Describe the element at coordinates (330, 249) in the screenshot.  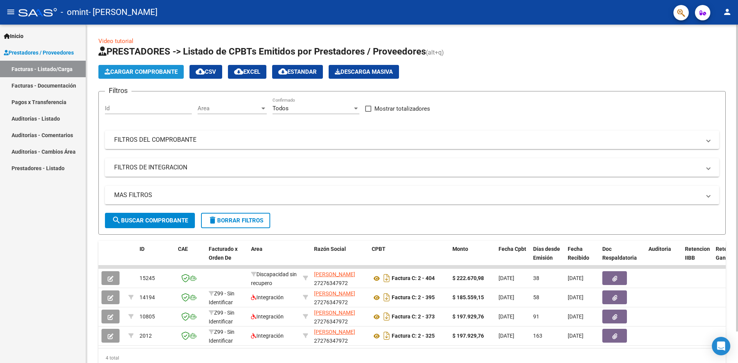
I see `span: Razón Social` at that location.